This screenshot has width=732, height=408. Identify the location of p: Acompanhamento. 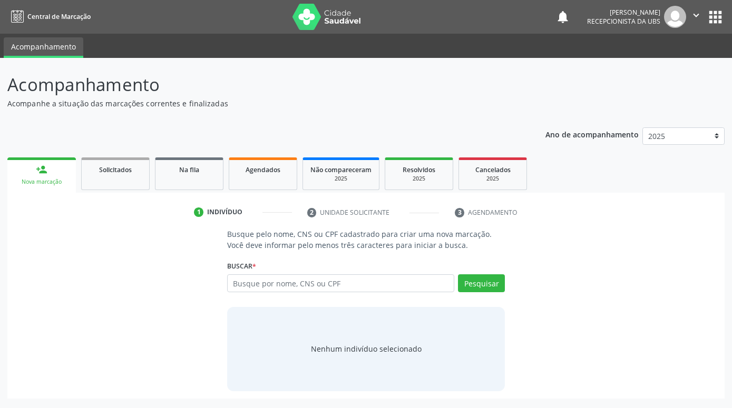
(258, 85).